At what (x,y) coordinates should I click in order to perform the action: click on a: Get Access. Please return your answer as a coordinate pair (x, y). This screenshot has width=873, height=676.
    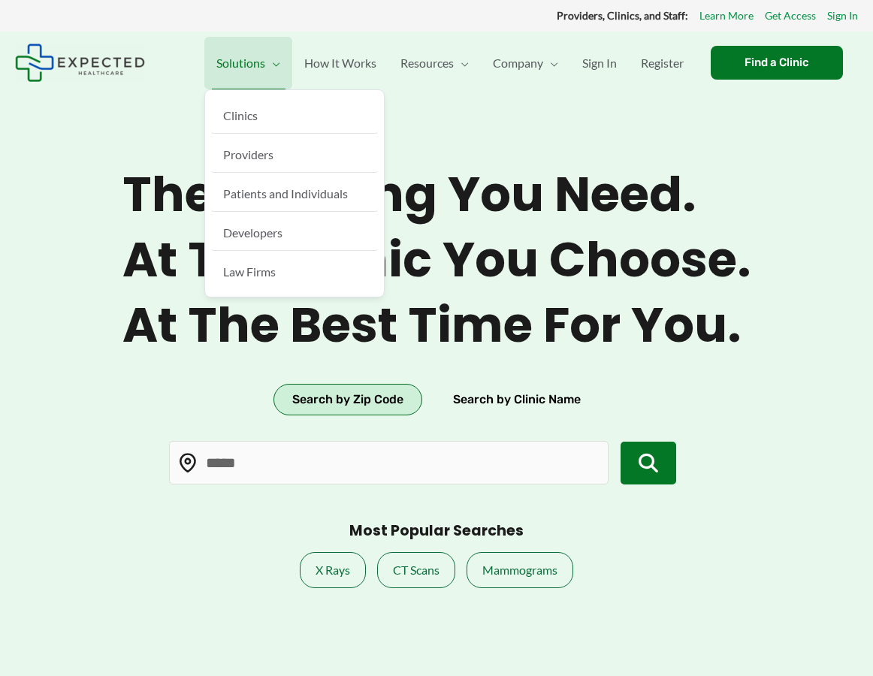
    Looking at the image, I should click on (790, 16).